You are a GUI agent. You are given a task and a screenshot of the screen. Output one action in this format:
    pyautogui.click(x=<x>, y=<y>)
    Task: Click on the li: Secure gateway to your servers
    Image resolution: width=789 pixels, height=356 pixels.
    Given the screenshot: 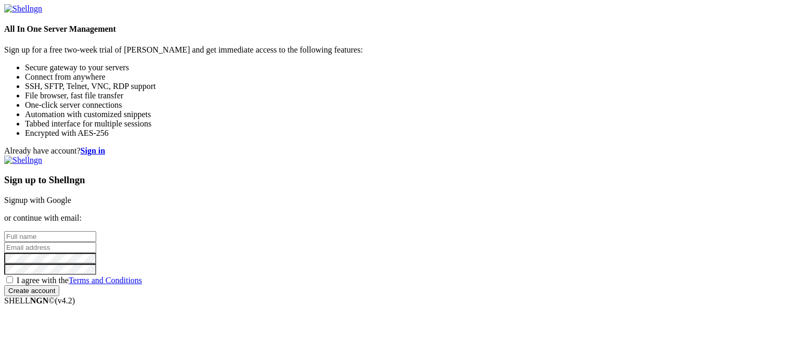 What is the action you would take?
    pyautogui.click(x=405, y=68)
    